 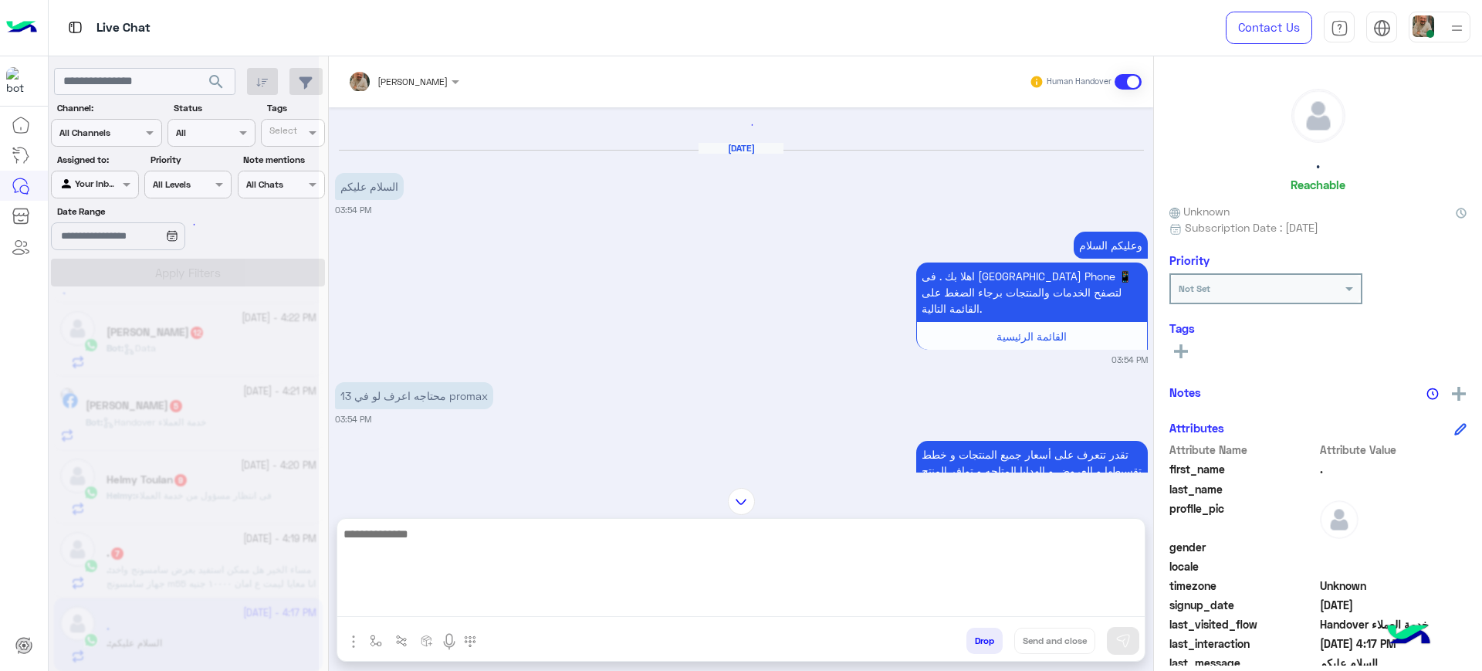 I want to click on a: Contact Us, so click(x=1269, y=28).